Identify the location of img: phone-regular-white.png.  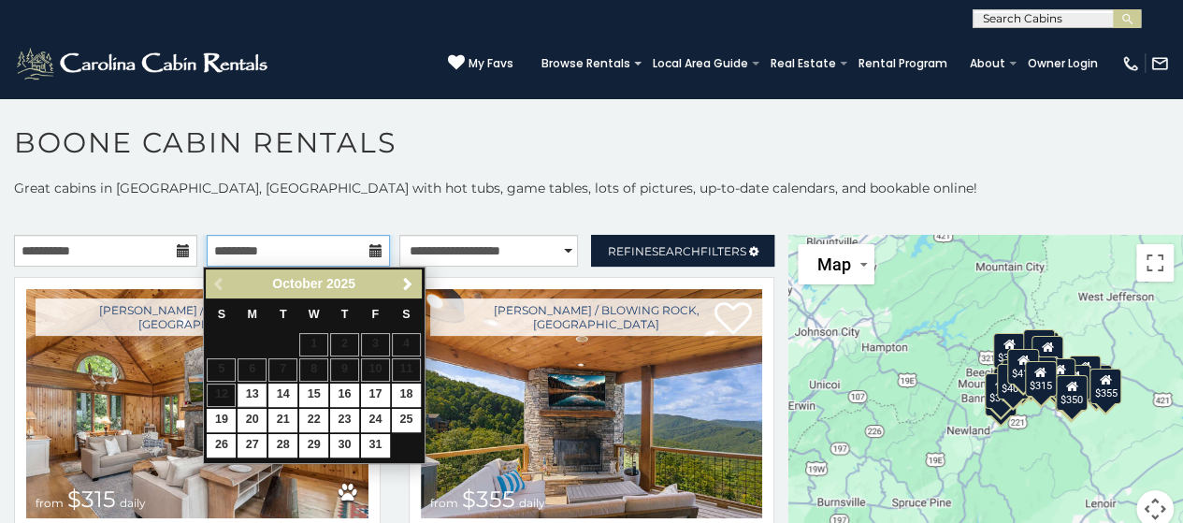
(1131, 64).